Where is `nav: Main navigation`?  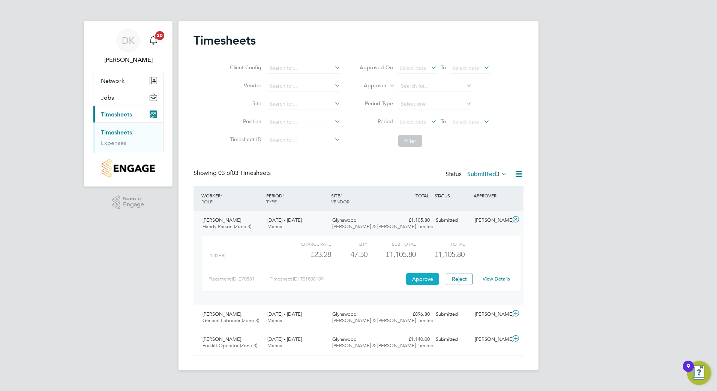
nav: Main navigation is located at coordinates (128, 104).